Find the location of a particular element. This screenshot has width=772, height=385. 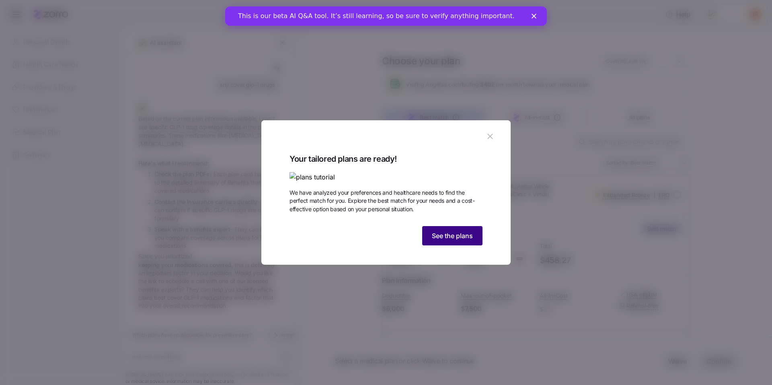

span: We have analyzed your preferences and healthcare needs to find the perfect match for you. Explore... is located at coordinates (386, 201).